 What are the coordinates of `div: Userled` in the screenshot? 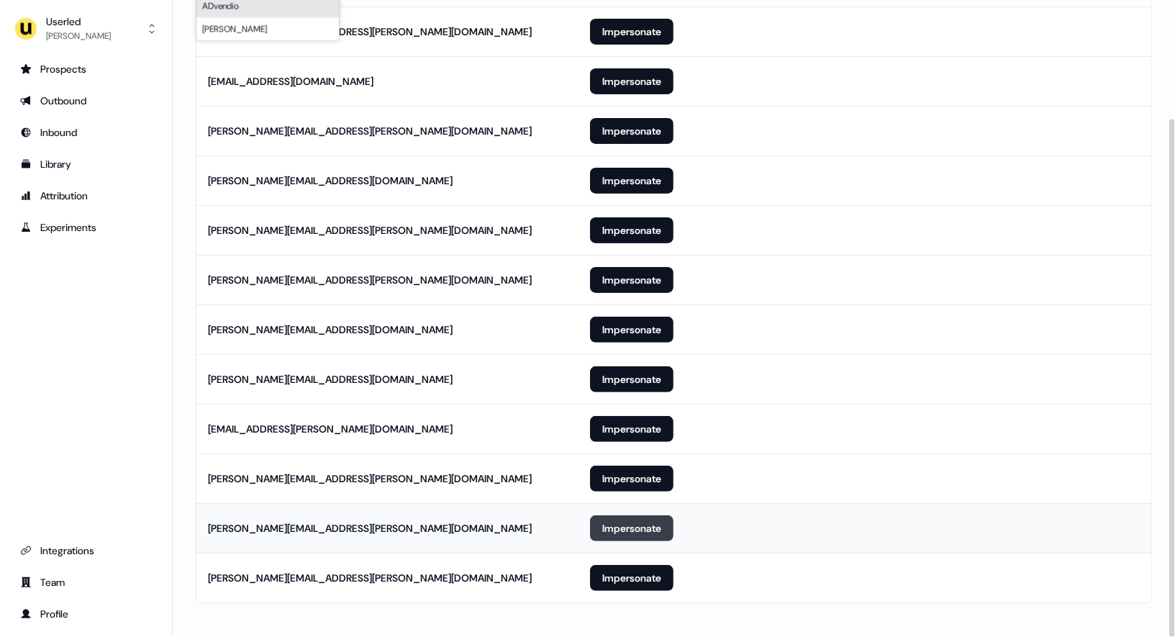 It's located at (78, 22).